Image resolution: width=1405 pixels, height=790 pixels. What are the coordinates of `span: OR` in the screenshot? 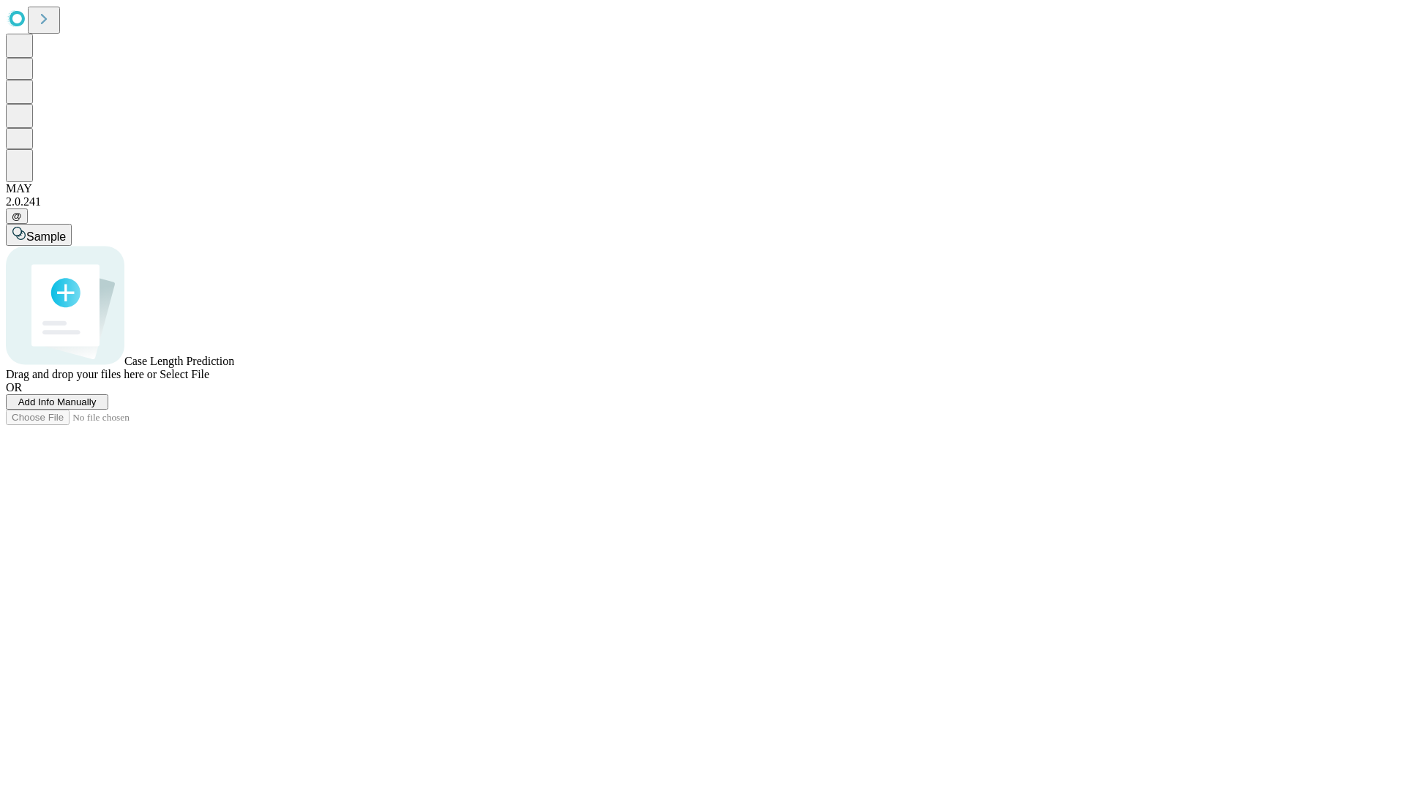 It's located at (14, 387).